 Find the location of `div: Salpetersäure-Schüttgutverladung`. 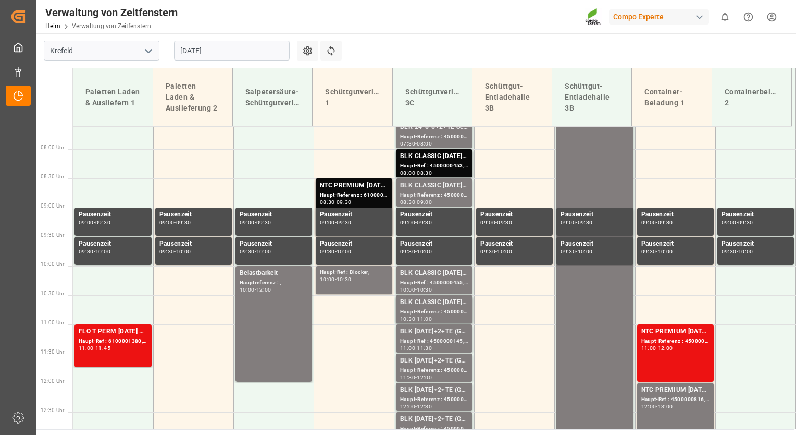

div: Salpetersäure-Schüttgutverladung is located at coordinates (273, 97).